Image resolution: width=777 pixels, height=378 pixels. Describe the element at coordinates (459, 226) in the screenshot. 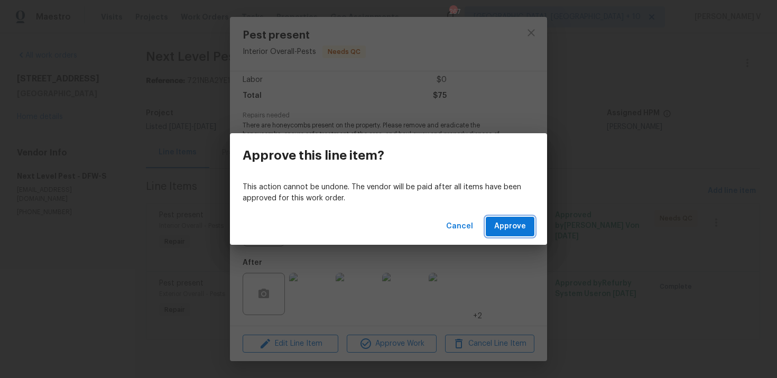

I see `button: Cancel` at that location.